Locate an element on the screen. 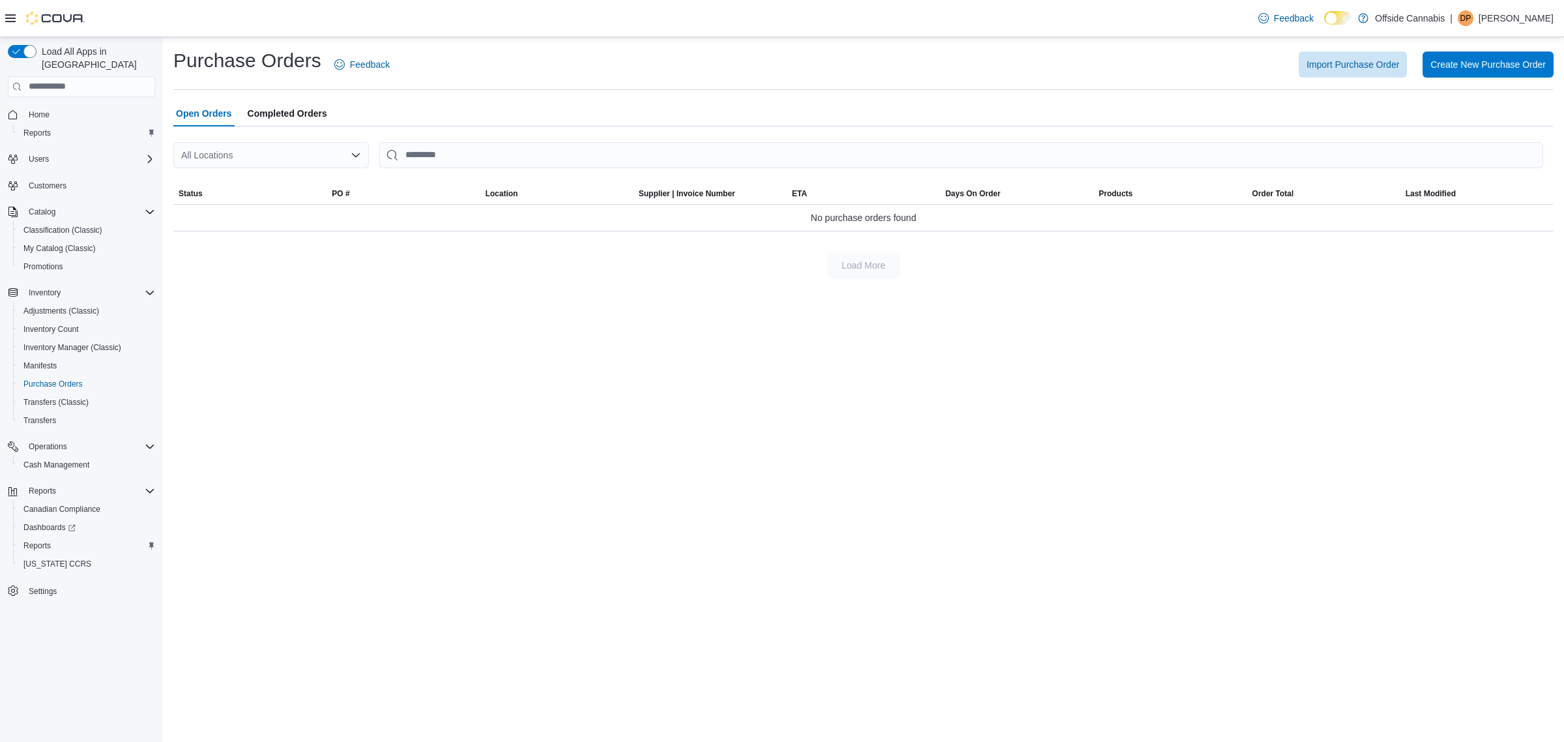  span: Load More is located at coordinates (864, 265).